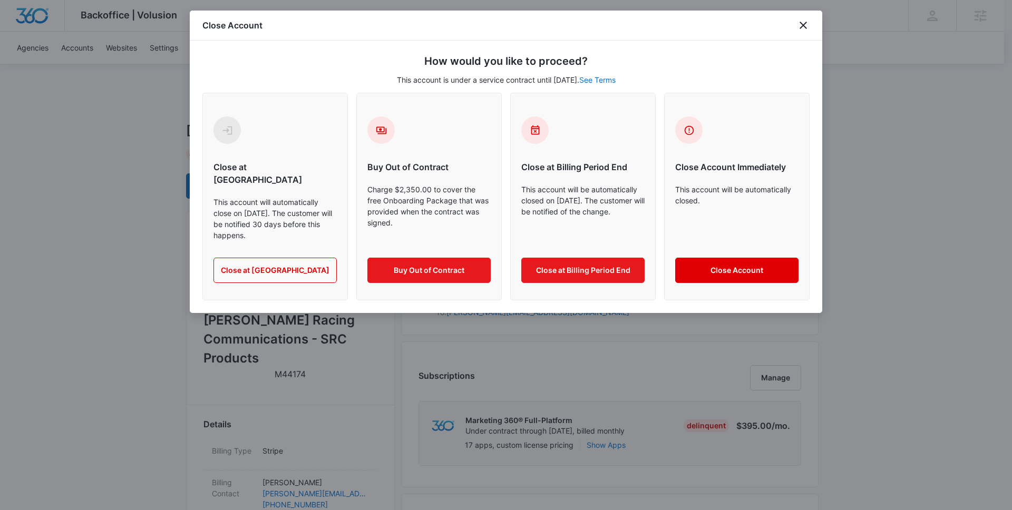  Describe the element at coordinates (737, 167) in the screenshot. I see `h6: Close Account Immediately` at that location.